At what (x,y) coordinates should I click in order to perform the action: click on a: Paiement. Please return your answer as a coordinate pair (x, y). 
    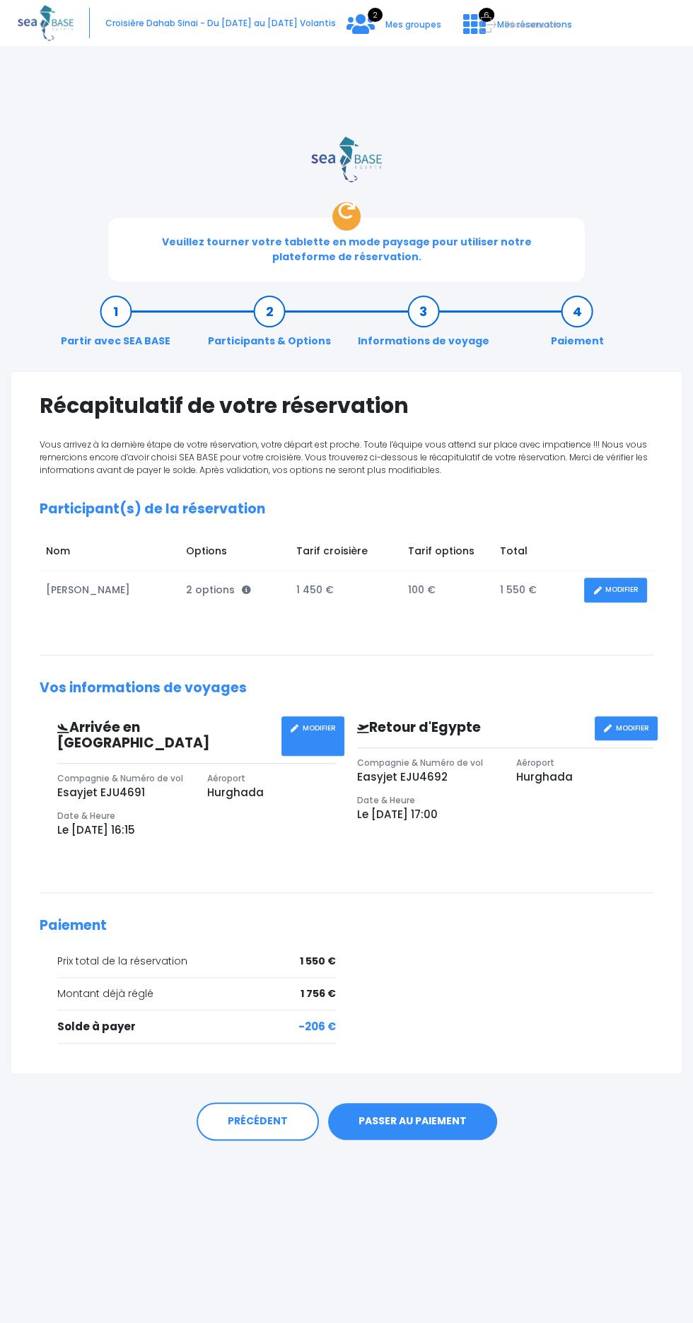
    Looking at the image, I should click on (577, 326).